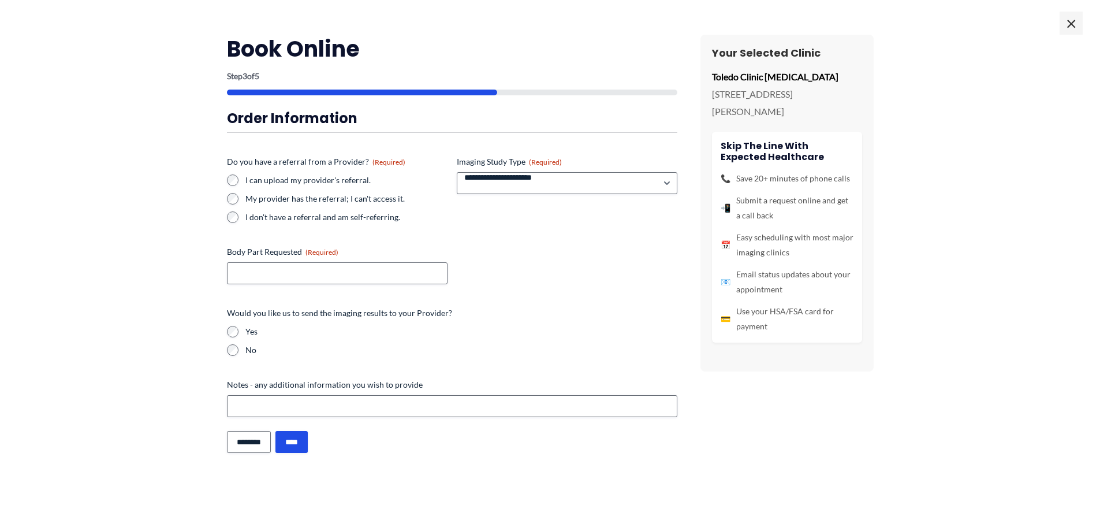  Describe the element at coordinates (452, 49) in the screenshot. I see `h2: Book Online` at that location.